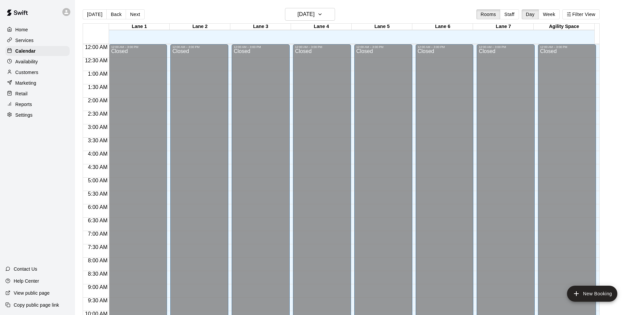 The height and width of the screenshot is (315, 635). What do you see at coordinates (98, 127) in the screenshot?
I see `span: 3:00 AM` at bounding box center [98, 127].